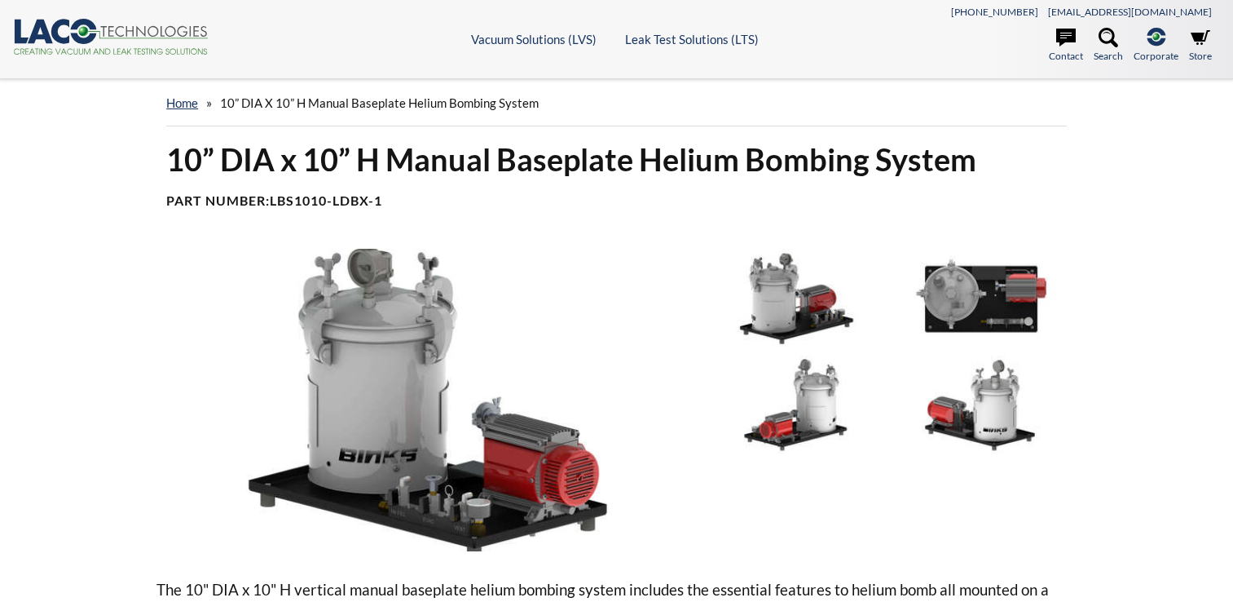 This screenshot has height=602, width=1233. I want to click on img: 10" x 10" Bombing system on baseplate 3/4 view, so click(796, 298).